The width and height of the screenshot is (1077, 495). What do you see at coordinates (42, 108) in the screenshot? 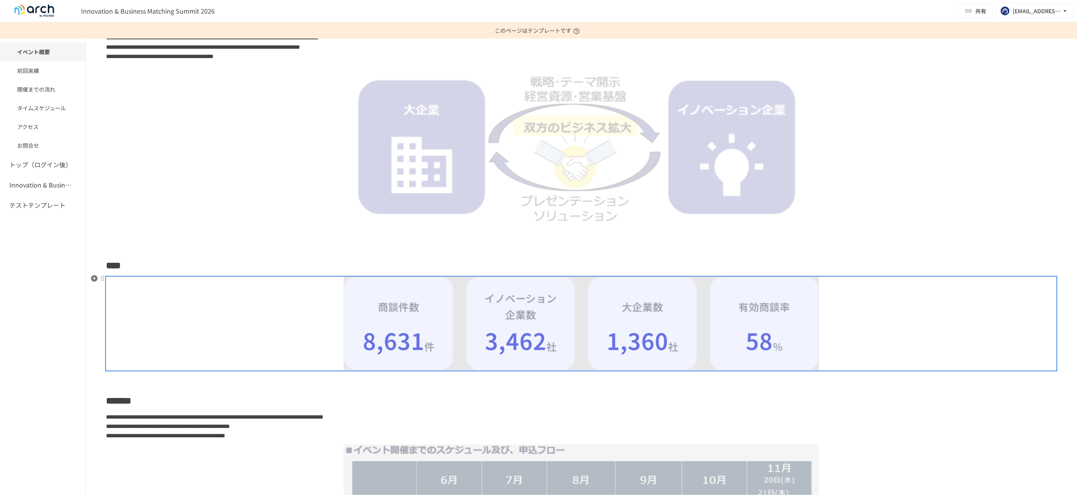
I see `span: タイムスケジュール` at bounding box center [42, 108].